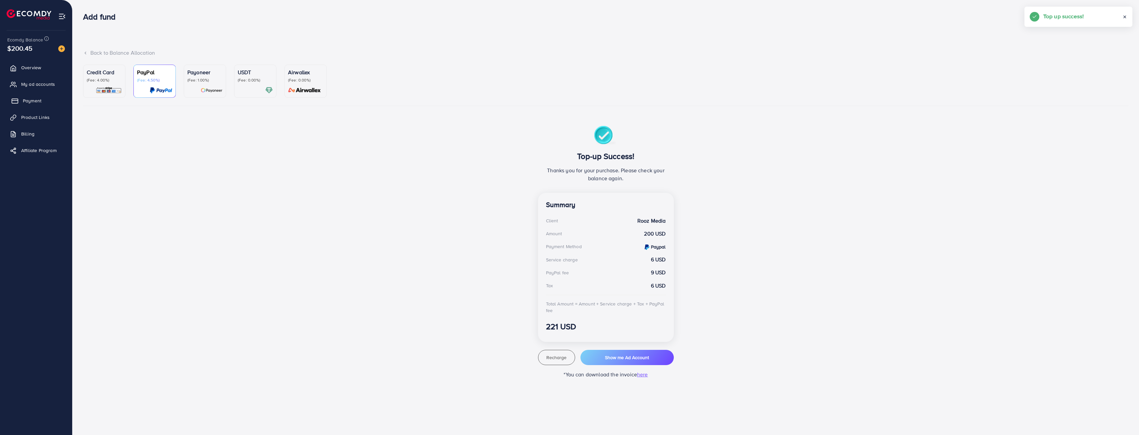 This screenshot has width=1139, height=435. Describe the element at coordinates (102, 17) in the screenshot. I see `h3: Add fund` at that location.